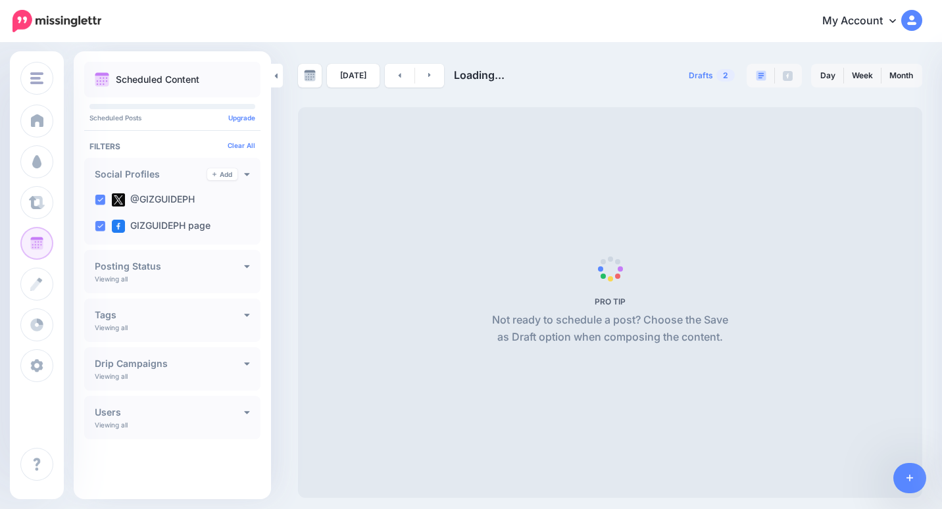 This screenshot has width=942, height=509. Describe the element at coordinates (57, 21) in the screenshot. I see `img: Missinglettr` at that location.